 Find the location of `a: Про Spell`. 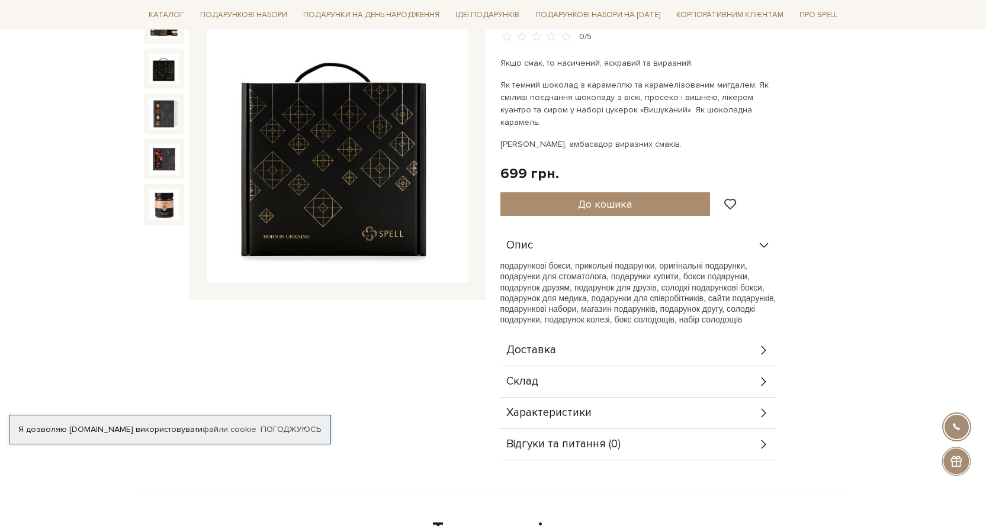

a: Про Spell is located at coordinates (818, 15).